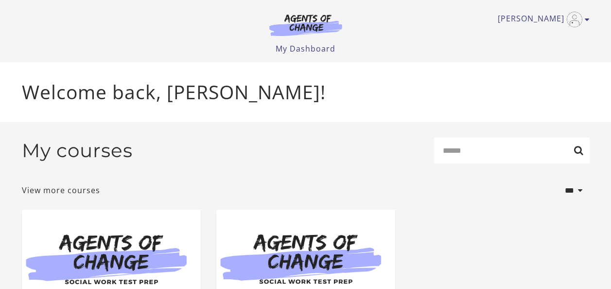  What do you see at coordinates (305, 49) in the screenshot?
I see `a: My Dashboard` at bounding box center [305, 49].